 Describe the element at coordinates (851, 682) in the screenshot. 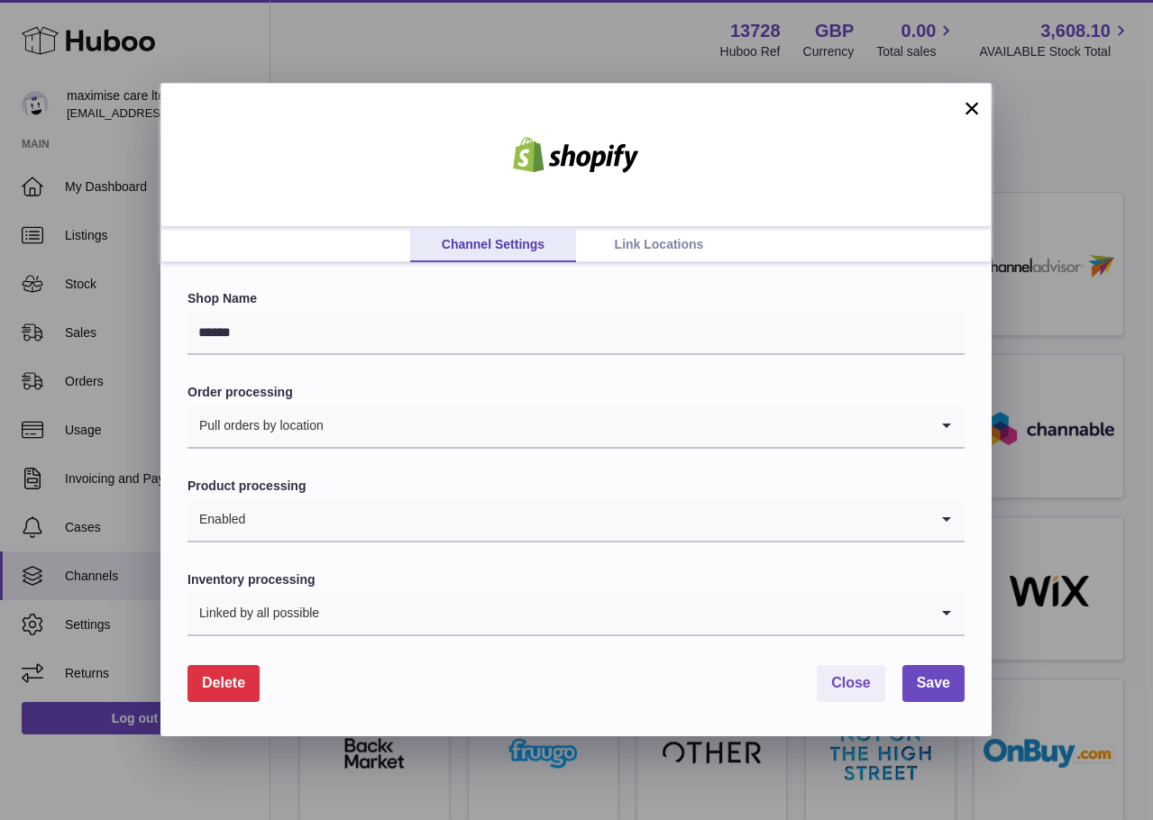

I see `span: Close` at that location.